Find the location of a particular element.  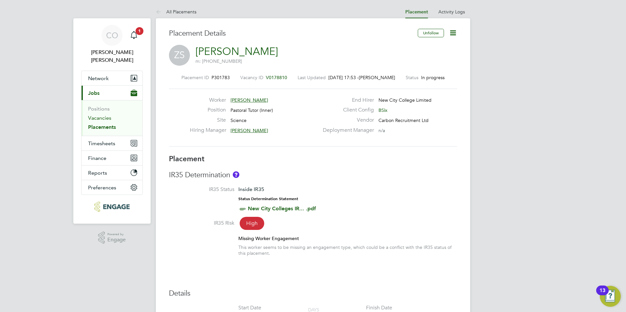

a: Go to home page is located at coordinates (112, 207).